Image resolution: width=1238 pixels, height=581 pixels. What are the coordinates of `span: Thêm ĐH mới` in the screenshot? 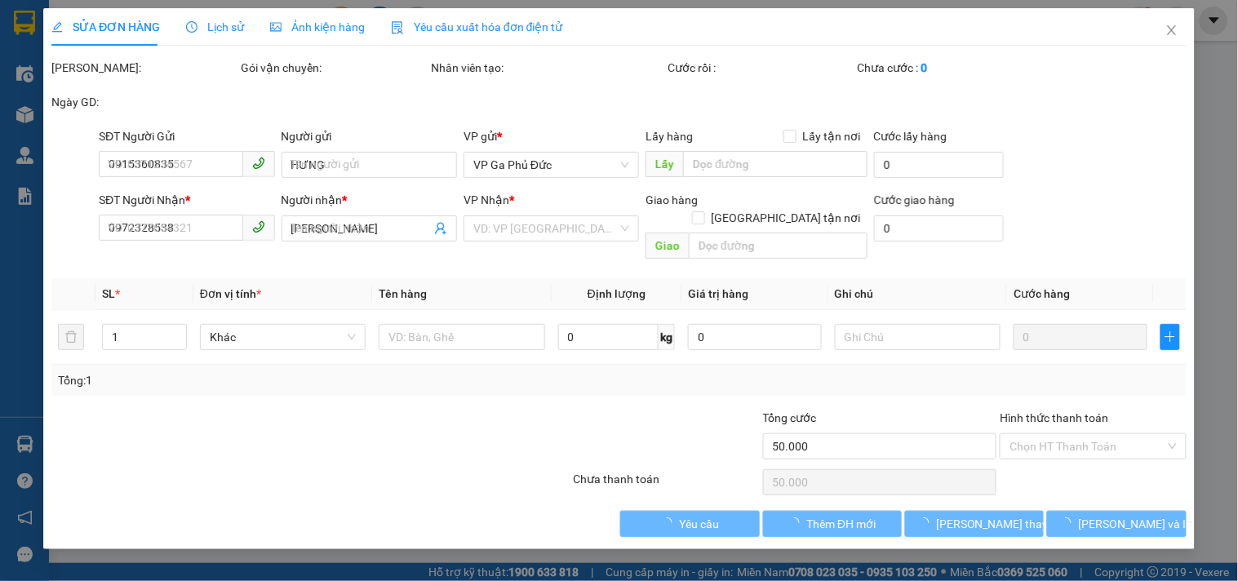 It's located at (841, 524).